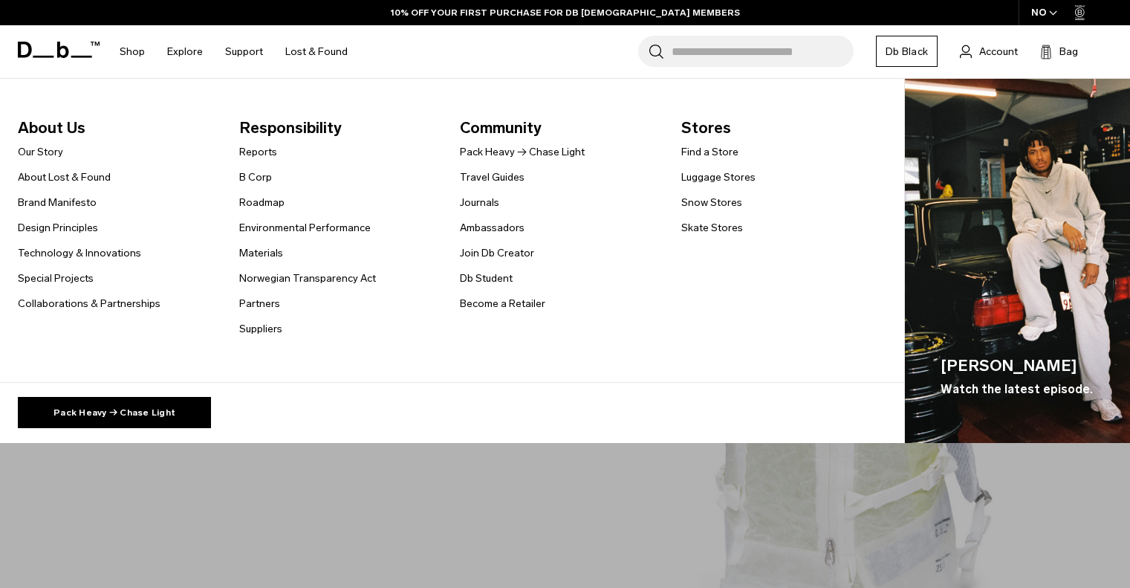  What do you see at coordinates (261, 253) in the screenshot?
I see `a: Materials` at bounding box center [261, 253].